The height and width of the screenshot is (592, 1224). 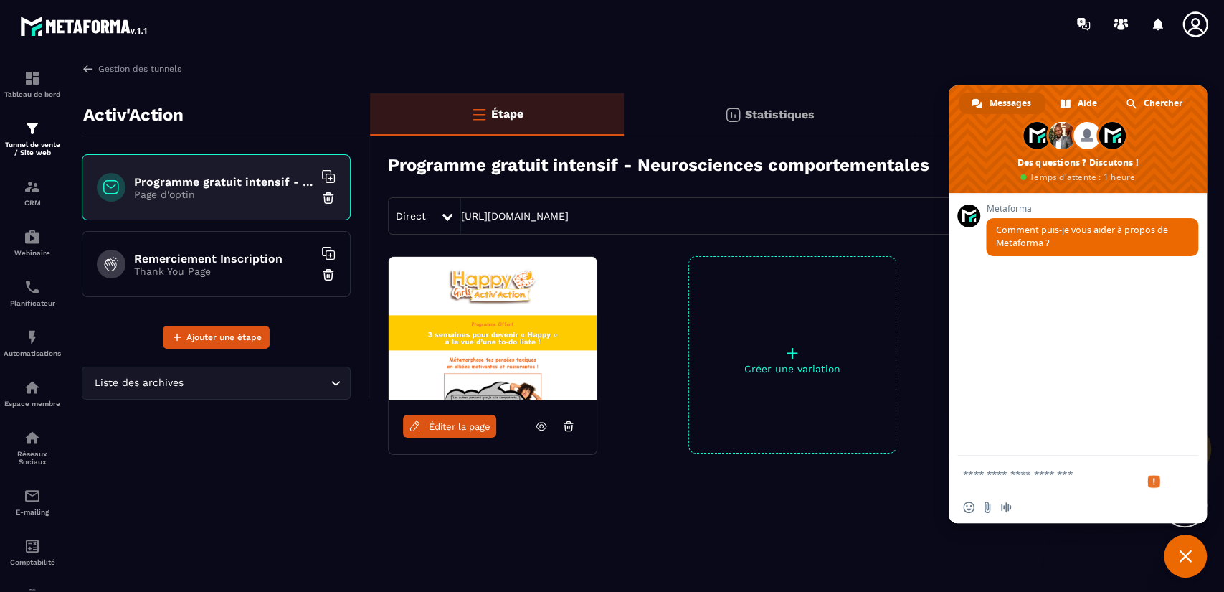 What do you see at coordinates (792, 369) in the screenshot?
I see `p: Créer une variation` at bounding box center [792, 369].